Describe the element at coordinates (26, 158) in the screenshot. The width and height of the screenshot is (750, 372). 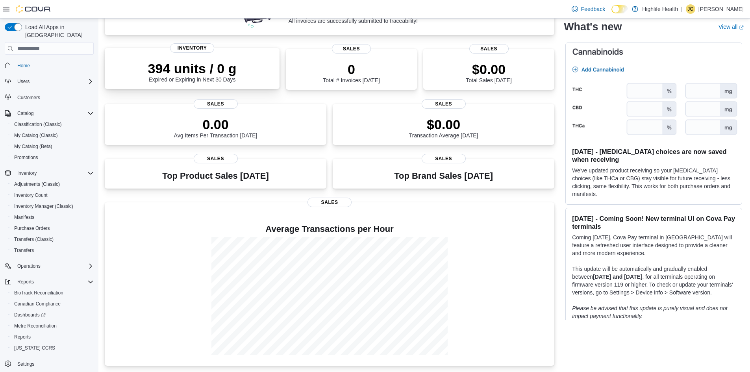
I see `span: Promotions` at that location.